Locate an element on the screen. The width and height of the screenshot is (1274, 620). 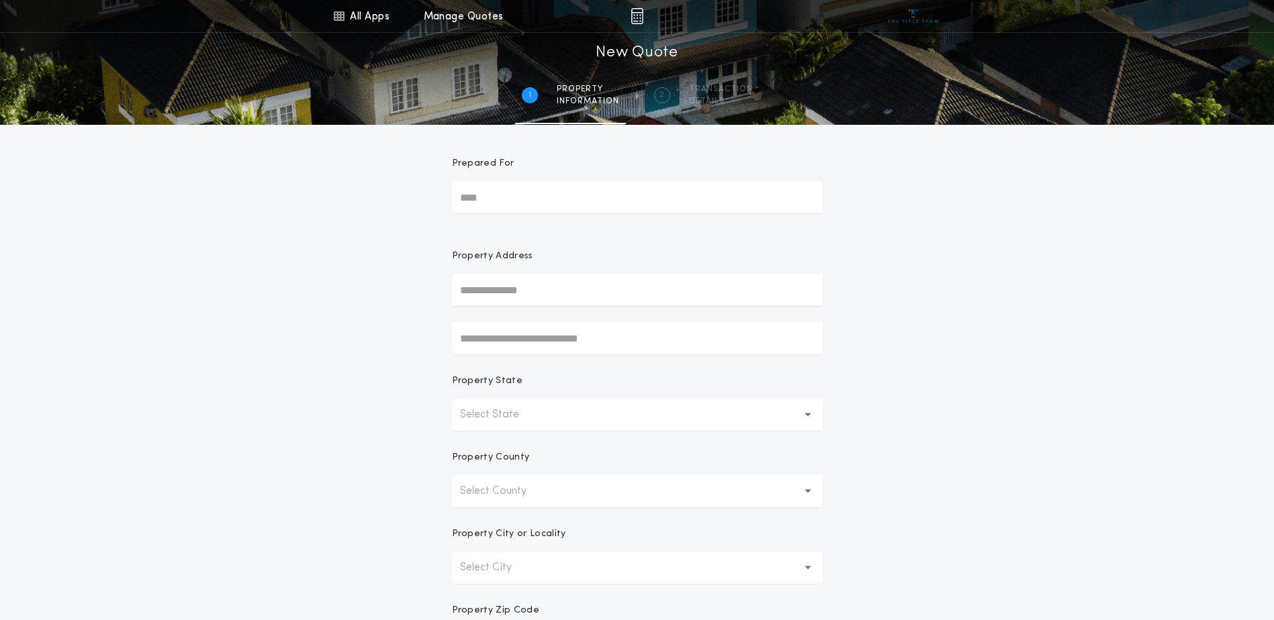
span: Property is located at coordinates (588, 89).